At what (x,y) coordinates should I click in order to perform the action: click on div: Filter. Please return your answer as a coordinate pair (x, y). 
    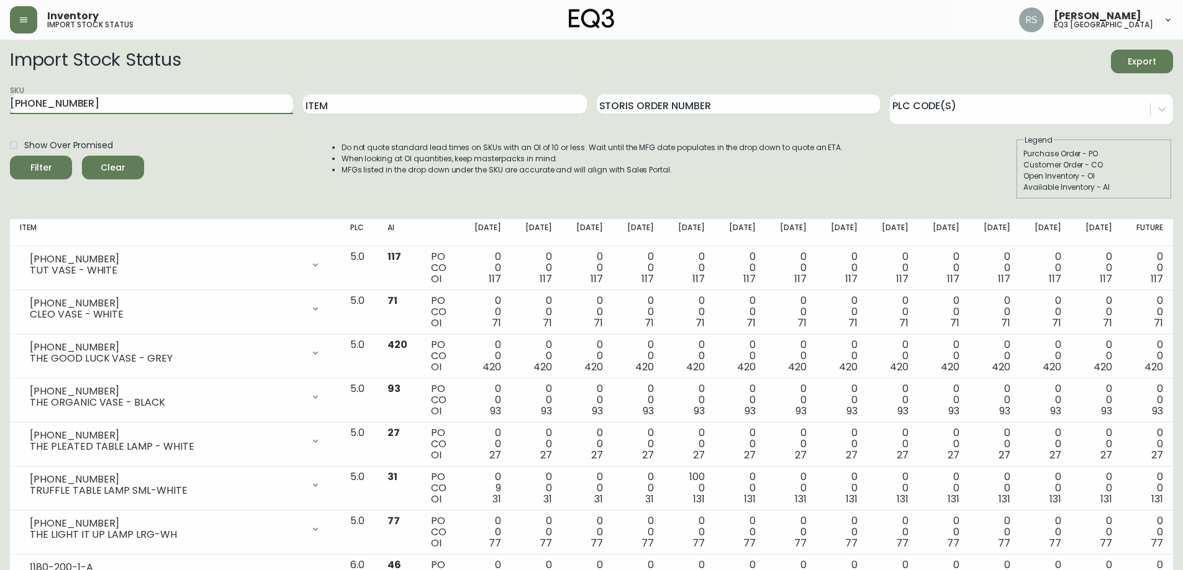
    Looking at the image, I should click on (41, 168).